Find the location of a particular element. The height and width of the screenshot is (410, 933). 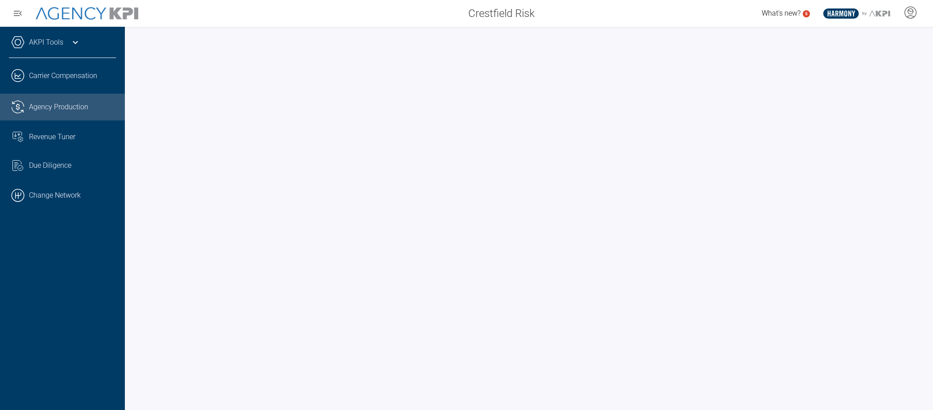

a: 5 is located at coordinates (807, 14).